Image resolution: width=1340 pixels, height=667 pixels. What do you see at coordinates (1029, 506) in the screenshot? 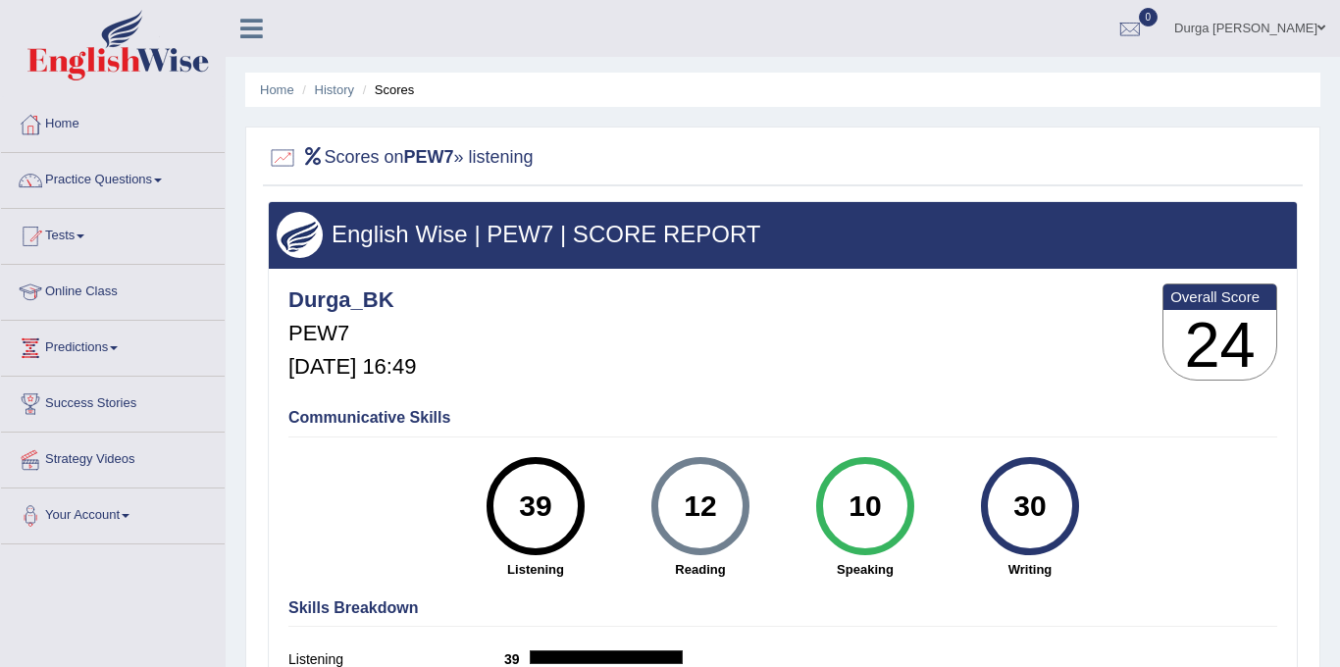
I see `div: 30` at bounding box center [1029, 506].